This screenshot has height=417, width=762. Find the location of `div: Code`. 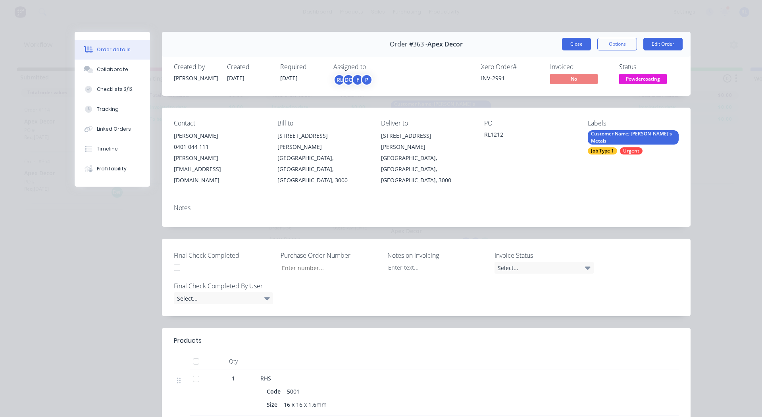

div: Code is located at coordinates (275, 391).